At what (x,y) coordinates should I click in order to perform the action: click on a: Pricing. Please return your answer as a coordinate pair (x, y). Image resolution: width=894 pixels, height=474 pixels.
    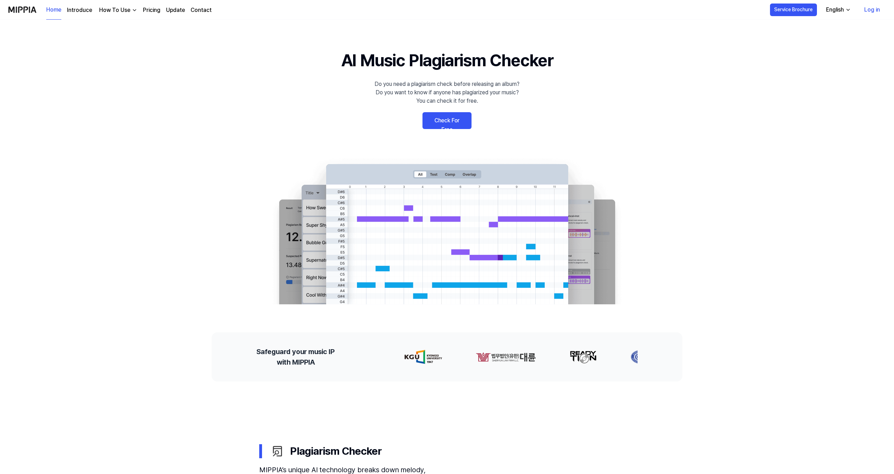
    Looking at the image, I should click on (152, 10).